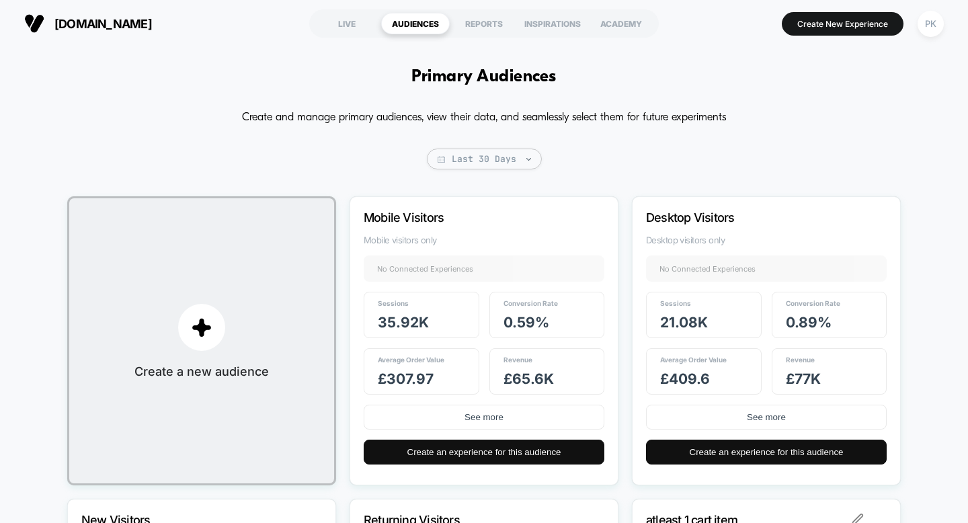  What do you see at coordinates (415, 24) in the screenshot?
I see `div: AUDIENCES` at bounding box center [415, 24].